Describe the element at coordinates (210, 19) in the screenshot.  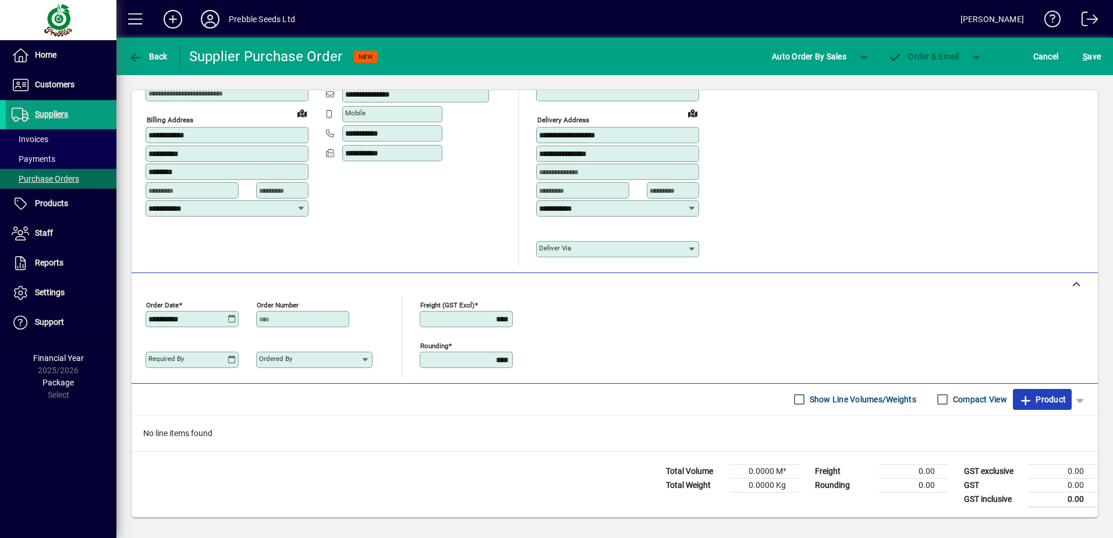
I see `button: Profile` at that location.